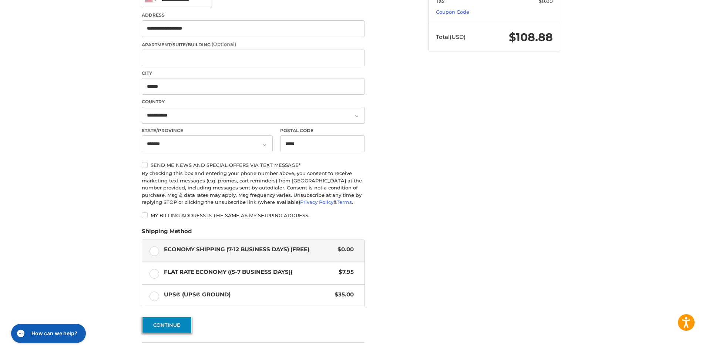  What do you see at coordinates (253, 165) in the screenshot?
I see `label: Send me news and special offers via text message*` at bounding box center [253, 165].